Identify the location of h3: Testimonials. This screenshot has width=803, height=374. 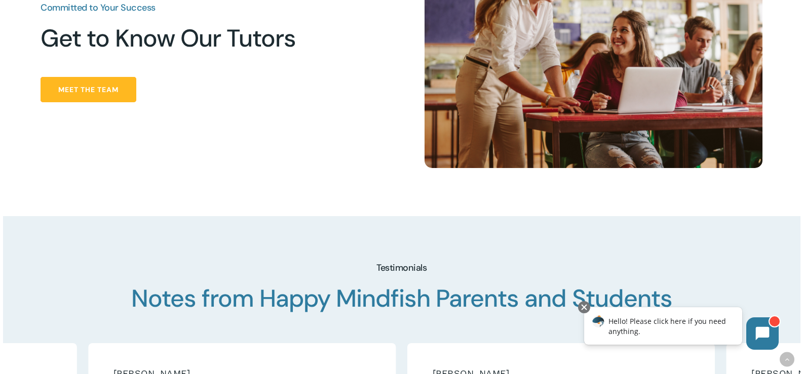
(402, 268).